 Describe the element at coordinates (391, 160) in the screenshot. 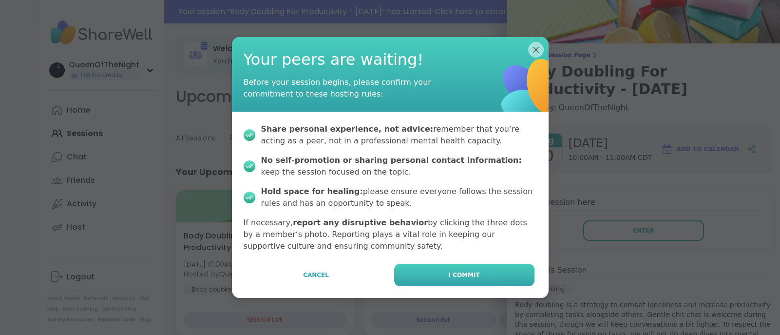

I see `b: No self-promotion or sharing personal contact information:` at that location.